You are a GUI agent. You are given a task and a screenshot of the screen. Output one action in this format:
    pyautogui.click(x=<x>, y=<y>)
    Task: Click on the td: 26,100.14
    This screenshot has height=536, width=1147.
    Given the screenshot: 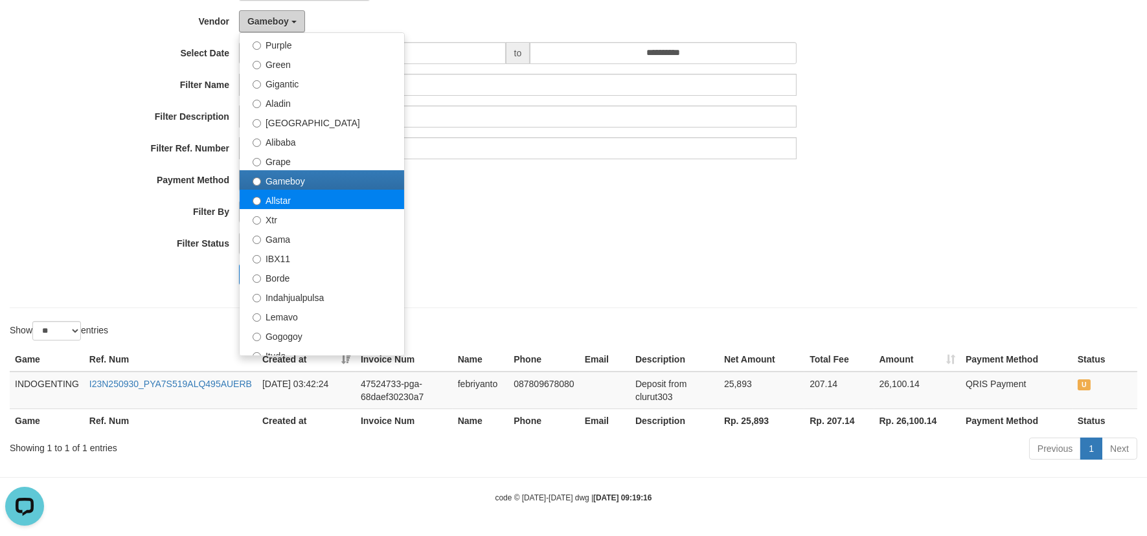 What is the action you would take?
    pyautogui.click(x=917, y=391)
    